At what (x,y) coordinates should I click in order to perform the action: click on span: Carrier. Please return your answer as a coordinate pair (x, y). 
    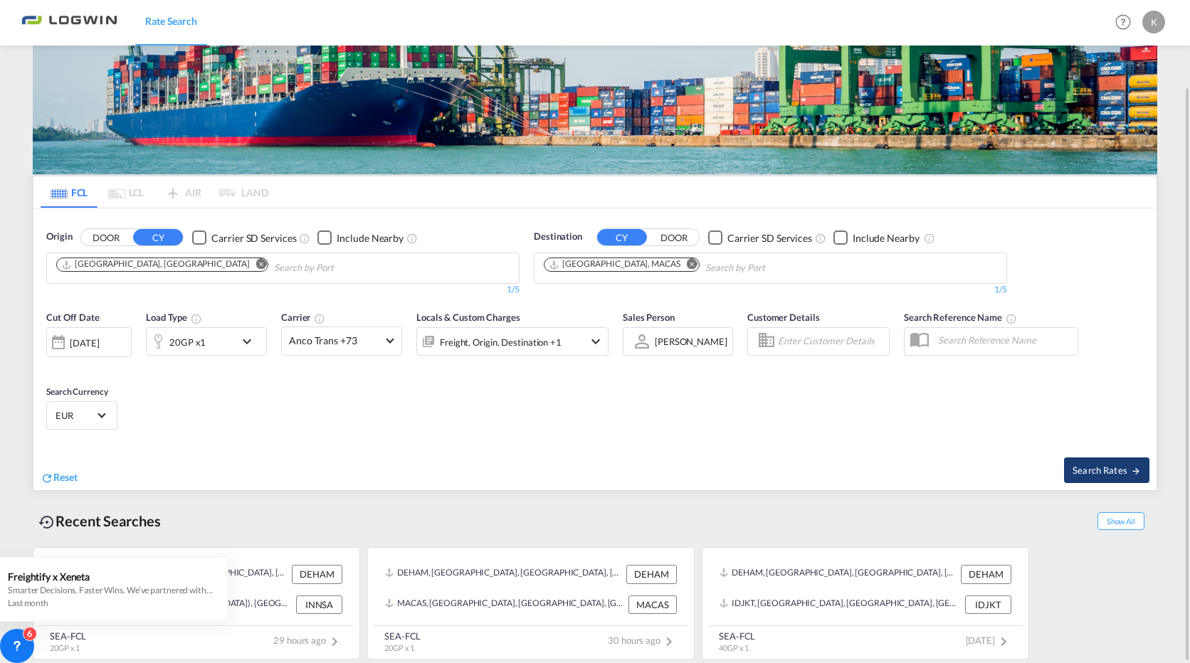
    Looking at the image, I should click on (303, 317).